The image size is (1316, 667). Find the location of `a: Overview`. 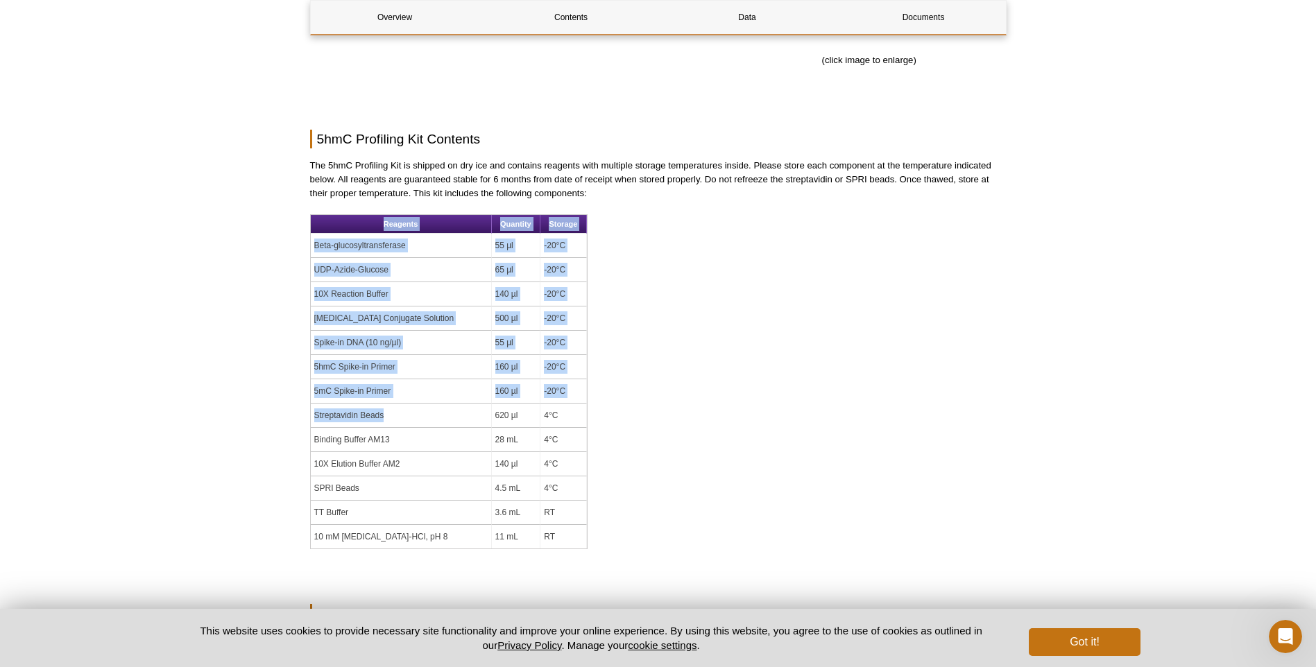

a: Overview is located at coordinates (395, 17).